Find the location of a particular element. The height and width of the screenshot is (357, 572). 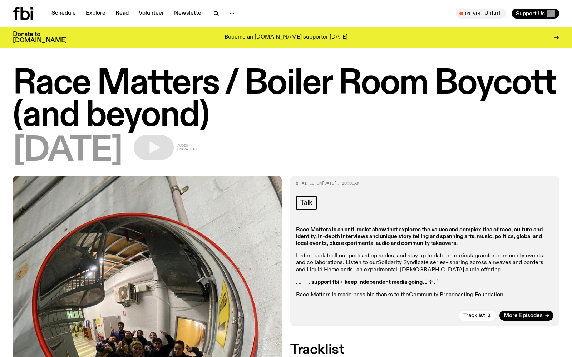

a: Explore is located at coordinates (95, 14).